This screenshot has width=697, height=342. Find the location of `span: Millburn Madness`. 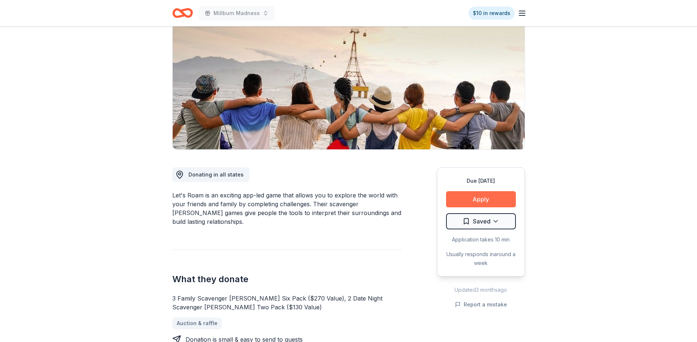

span: Millburn Madness is located at coordinates (236, 13).